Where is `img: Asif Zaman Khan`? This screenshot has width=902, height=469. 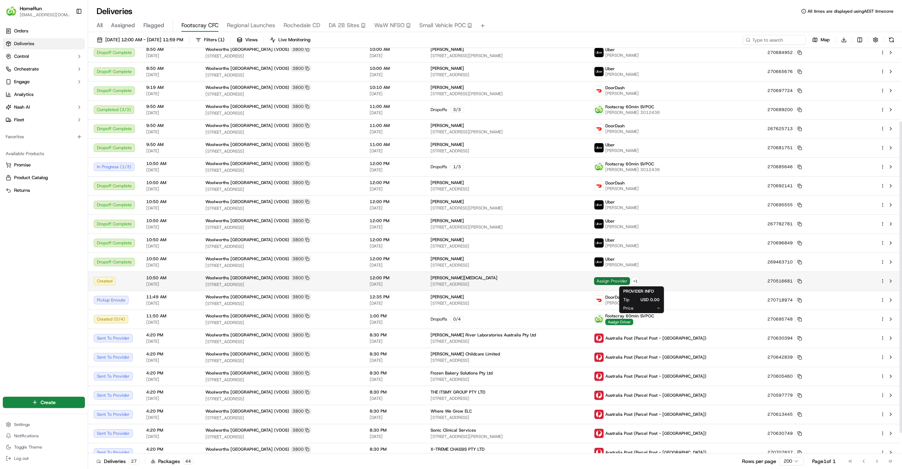
img: Asif Zaman Khan is located at coordinates (13, 109).